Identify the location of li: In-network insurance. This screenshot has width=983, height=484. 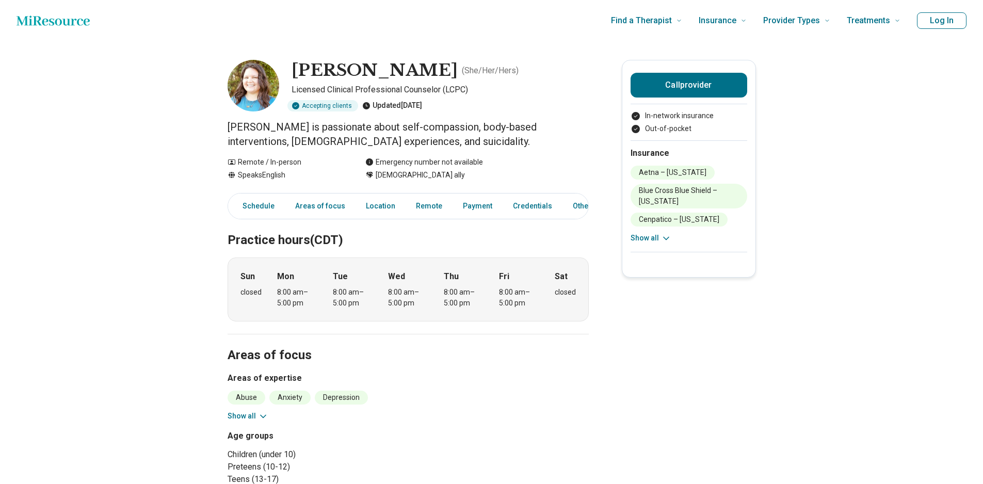
(689, 116).